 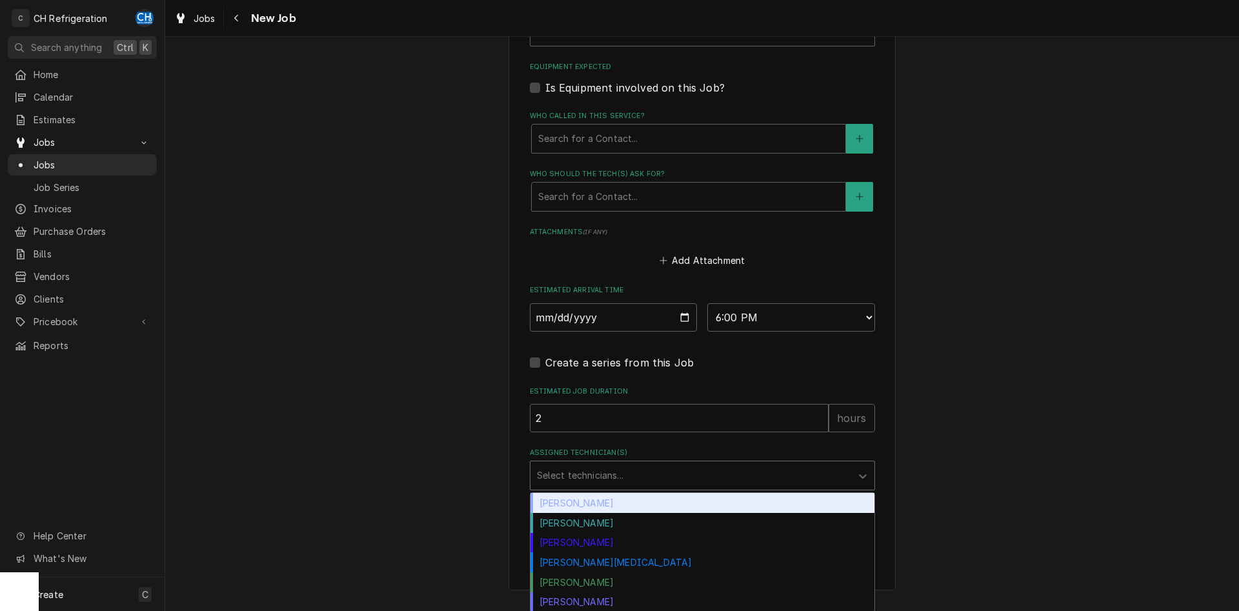 What do you see at coordinates (82, 276) in the screenshot?
I see `a: Vendors` at bounding box center [82, 276].